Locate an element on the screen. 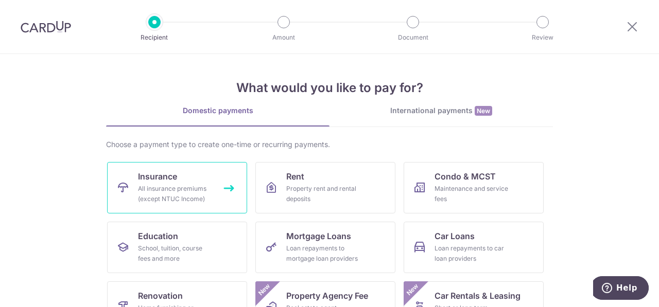 This screenshot has width=659, height=307. span: Insurance is located at coordinates (157, 176).